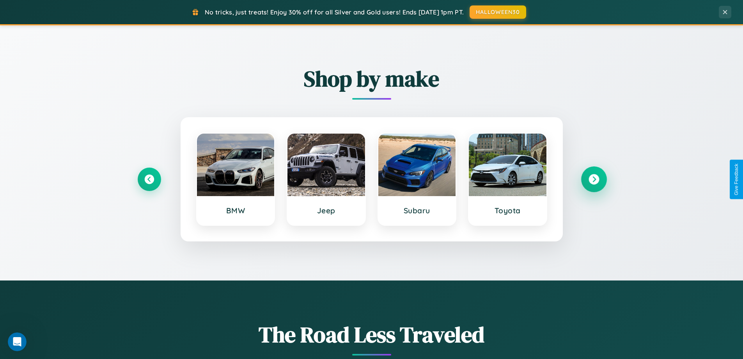  I want to click on h3: Jeep, so click(326, 210).